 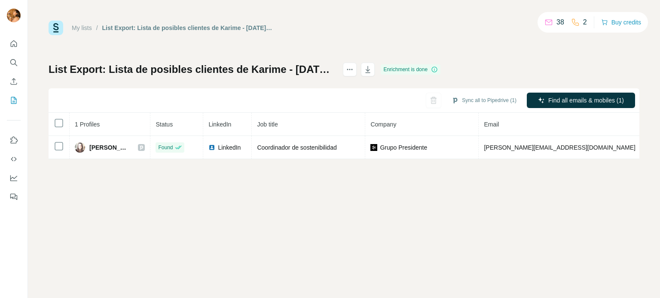 I want to click on span: Grupo Presidente, so click(x=403, y=148).